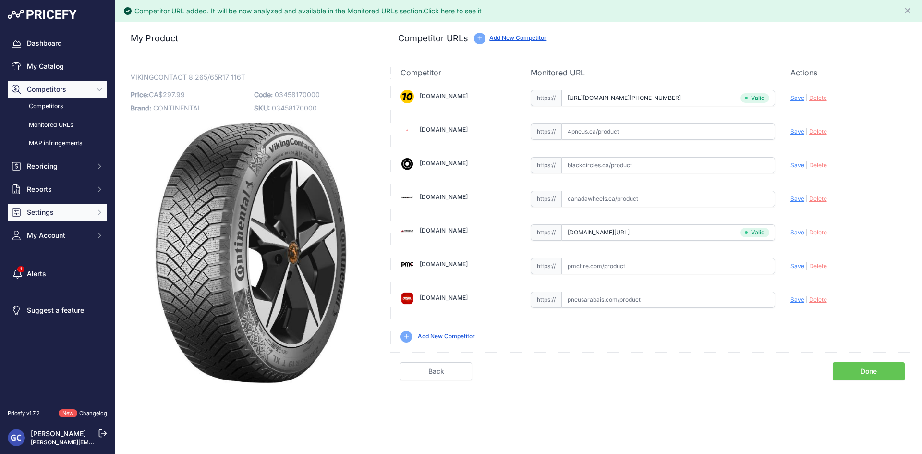 The height and width of the screenshot is (454, 922). What do you see at coordinates (58, 89) in the screenshot?
I see `span: Competitors` at bounding box center [58, 89].